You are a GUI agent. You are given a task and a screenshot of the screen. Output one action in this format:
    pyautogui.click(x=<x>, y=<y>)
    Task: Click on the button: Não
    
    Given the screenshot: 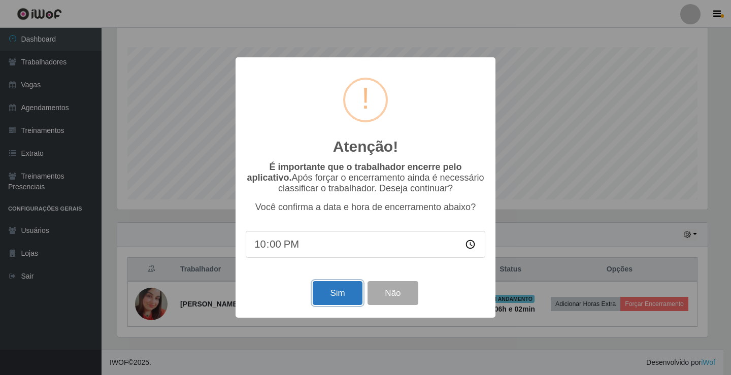 What is the action you would take?
    pyautogui.click(x=393, y=293)
    